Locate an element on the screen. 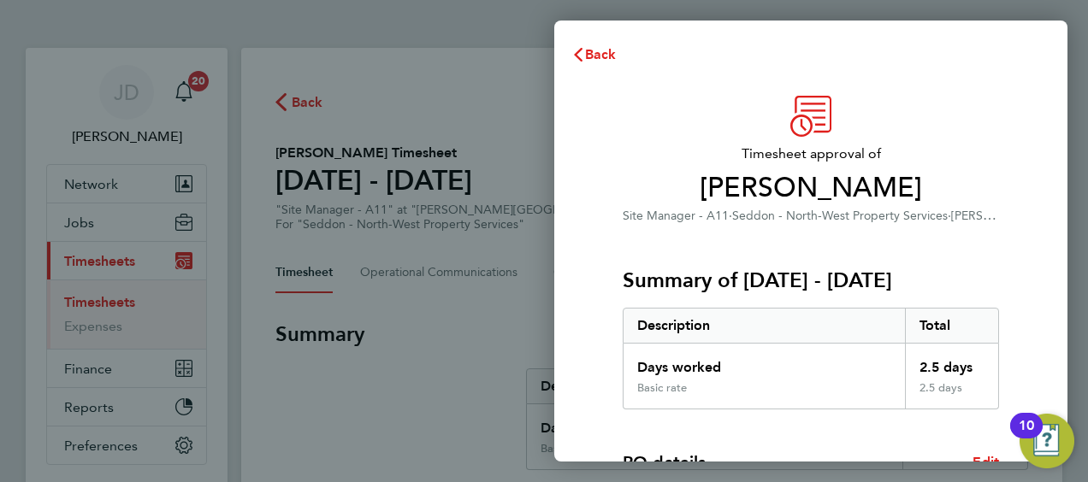 This screenshot has width=1088, height=482. button: Open Resource Center, 10 new notifications is located at coordinates (1046, 441).